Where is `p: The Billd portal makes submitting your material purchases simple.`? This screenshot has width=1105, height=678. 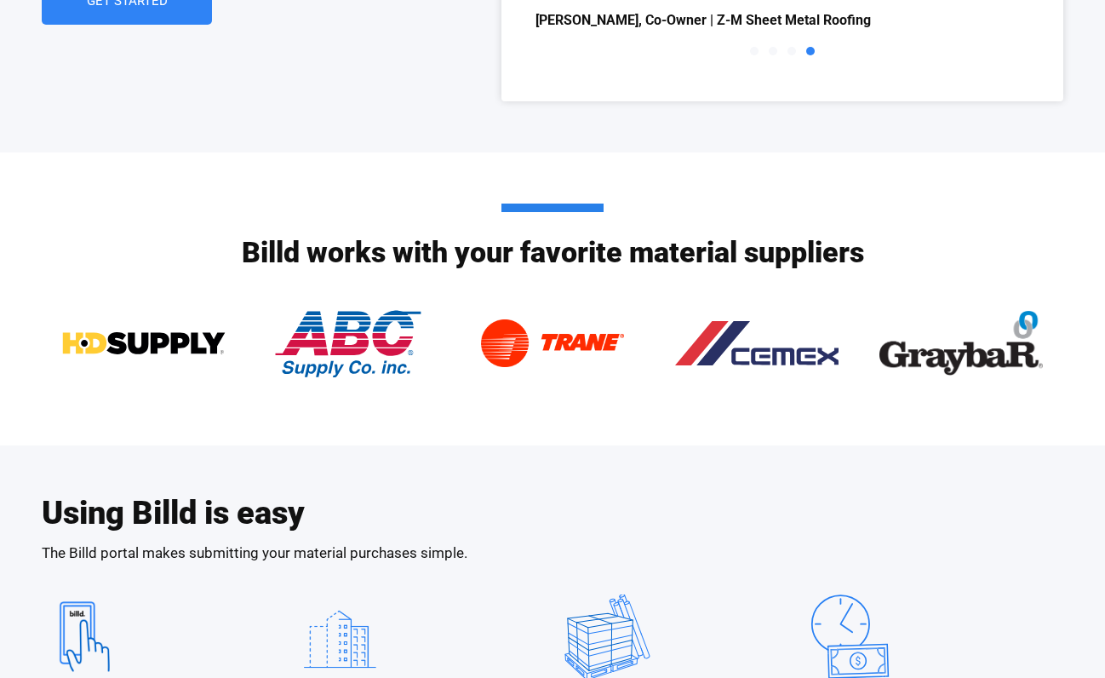
p: The Billd portal makes submitting your material purchases simple. is located at coordinates (255, 553).